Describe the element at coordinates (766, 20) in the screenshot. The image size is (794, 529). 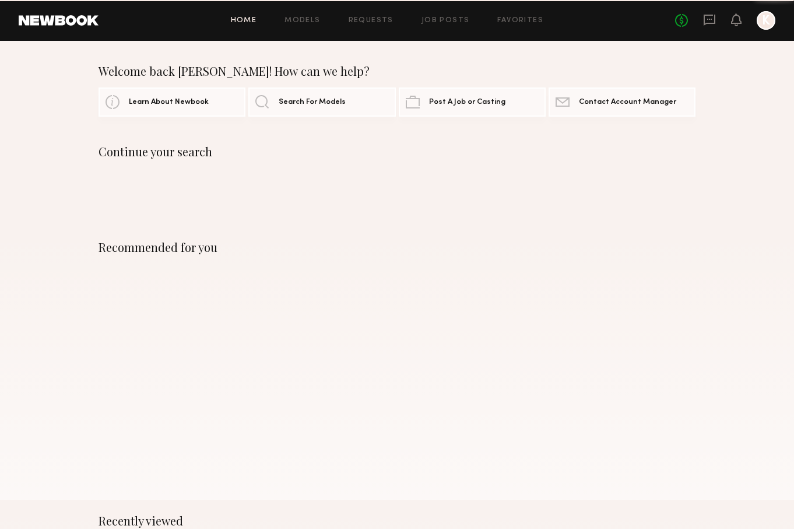
I see `a: K` at that location.